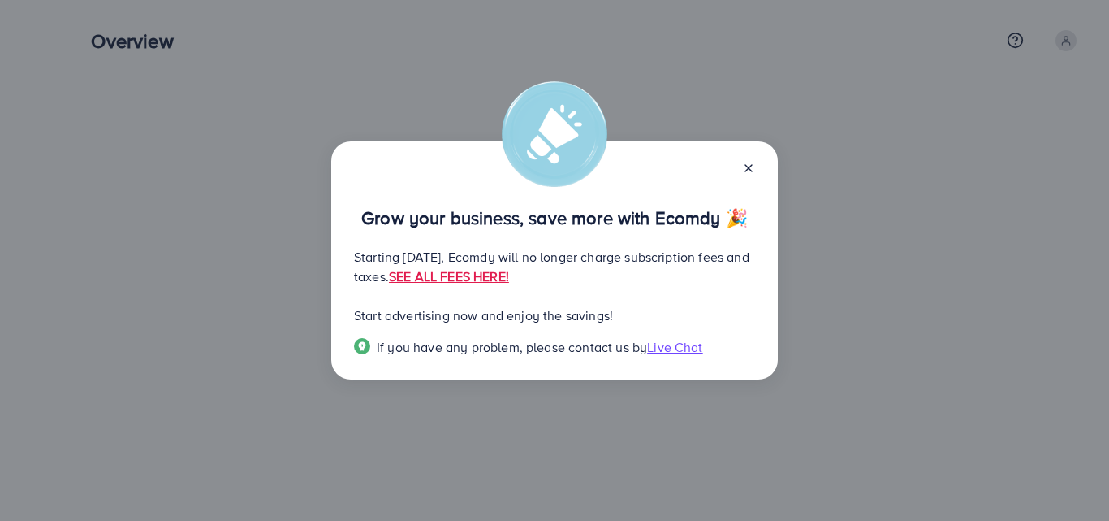 This screenshot has width=1109, height=521. Describe the element at coordinates (555, 315) in the screenshot. I see `p: Start advertising now and enjoy the savings!` at that location.